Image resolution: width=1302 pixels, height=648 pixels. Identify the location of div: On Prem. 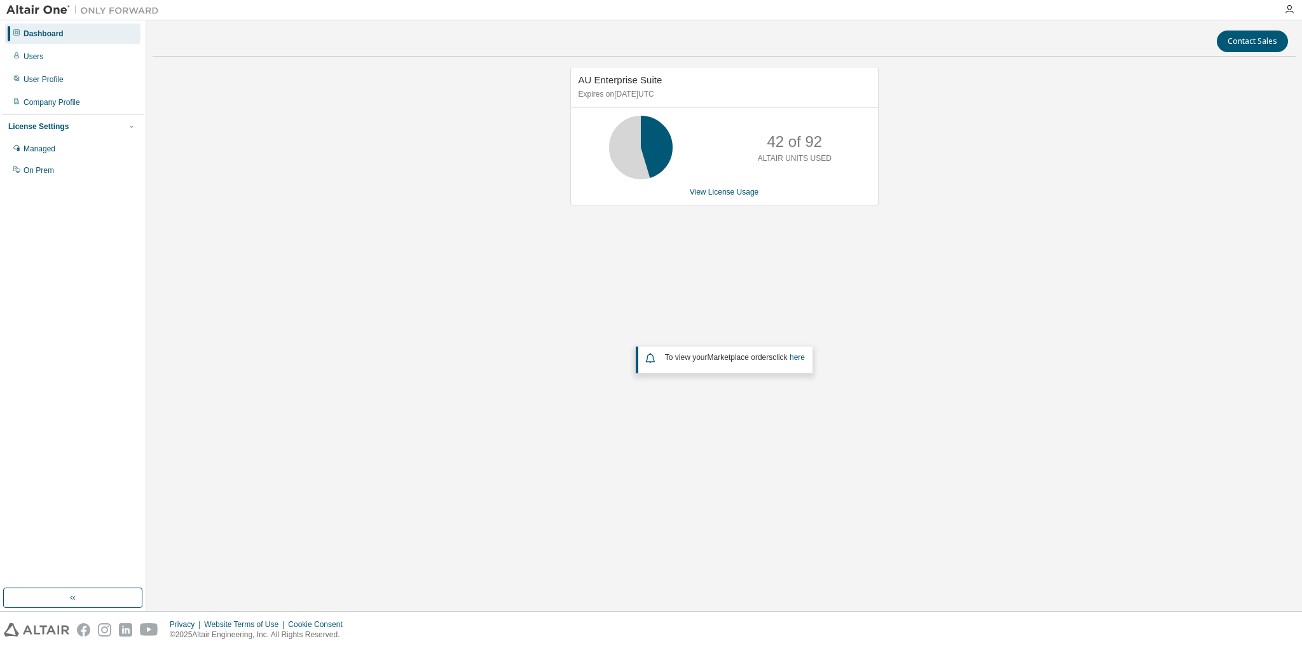
(39, 170).